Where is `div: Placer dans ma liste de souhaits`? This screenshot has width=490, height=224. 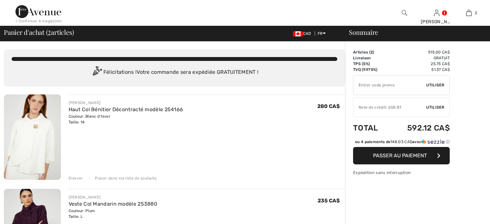 div: Placer dans ma liste de souhaits is located at coordinates (123, 178).